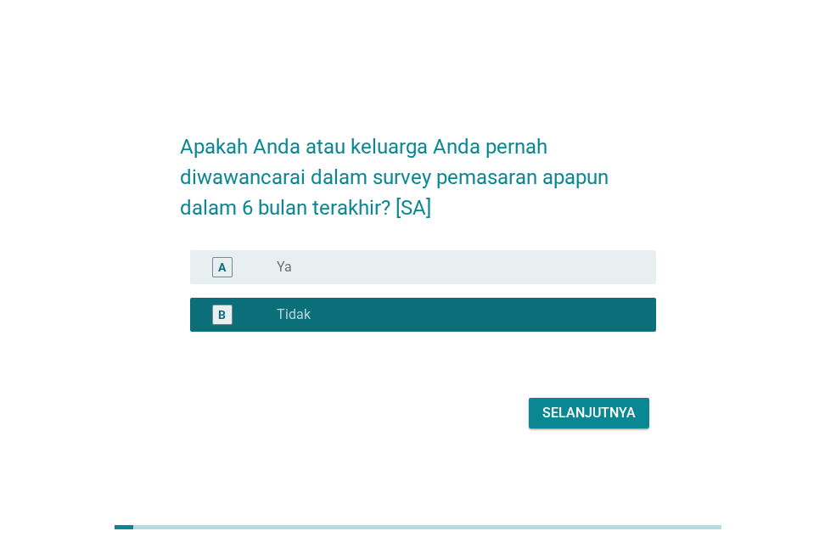 This screenshot has width=836, height=548. I want to click on div: B, so click(221, 315).